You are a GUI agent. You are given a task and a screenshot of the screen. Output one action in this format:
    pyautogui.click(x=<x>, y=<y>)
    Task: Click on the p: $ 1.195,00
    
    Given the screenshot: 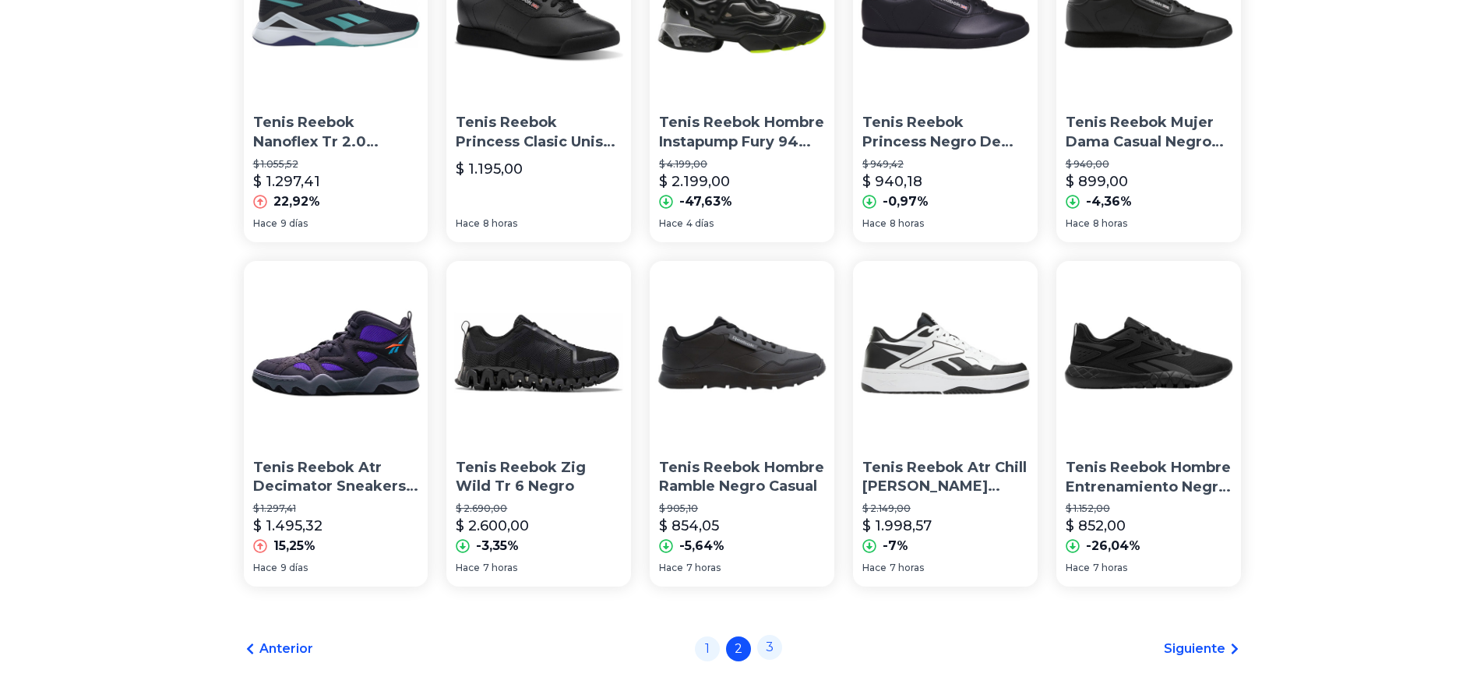 What is the action you would take?
    pyautogui.click(x=489, y=169)
    